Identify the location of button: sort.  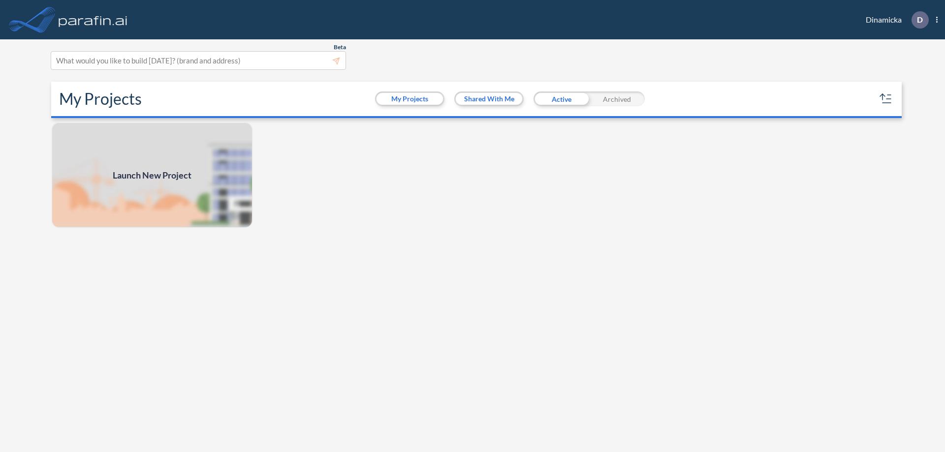
(886, 99).